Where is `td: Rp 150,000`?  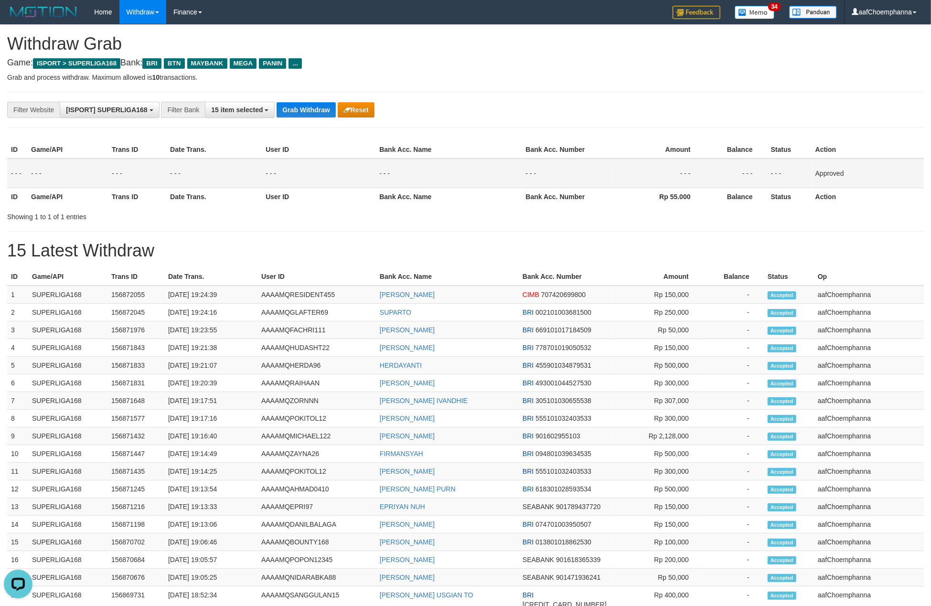
td: Rp 150,000 is located at coordinates (657, 507).